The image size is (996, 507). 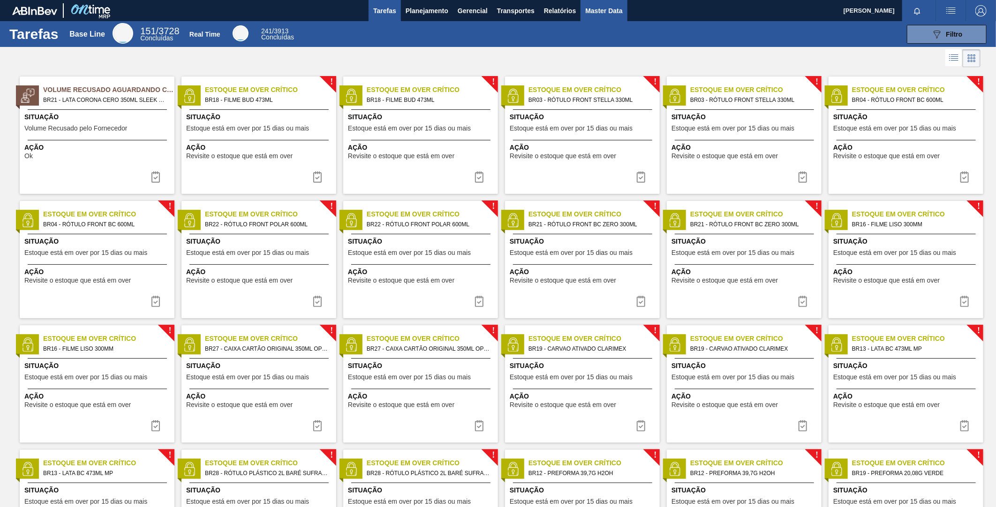 I want to click on span: BR19 - PREFORMA 20,08G VERDE, so click(x=914, y=473).